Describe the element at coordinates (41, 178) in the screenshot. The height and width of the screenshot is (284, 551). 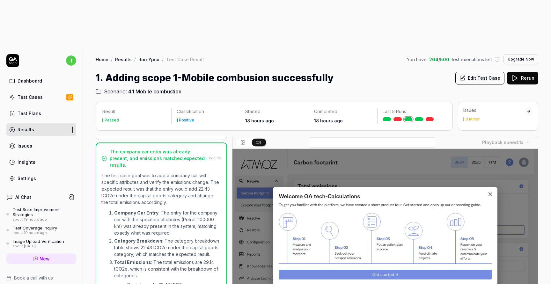
I see `a: Settings` at that location.